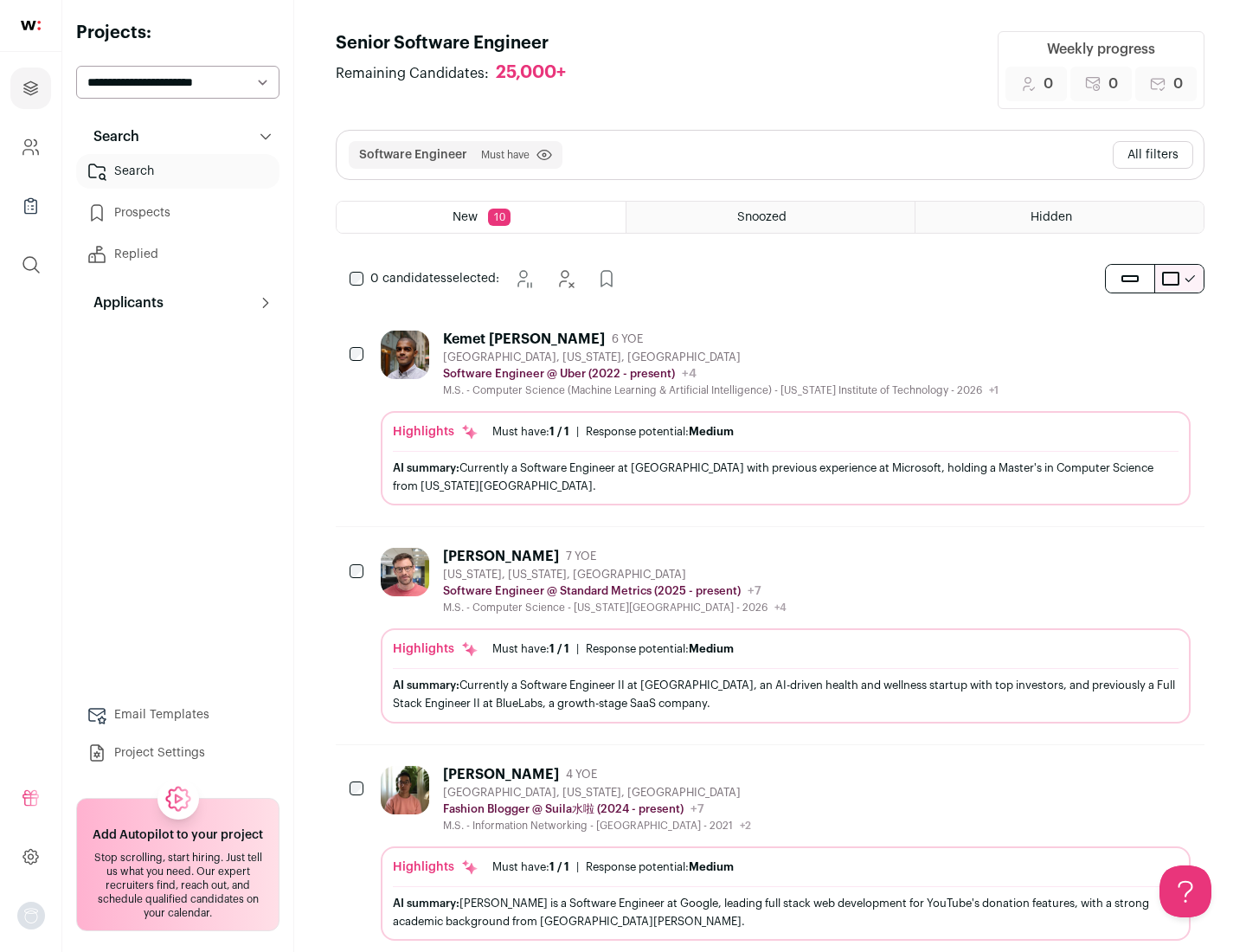 This screenshot has height=952, width=1246. Describe the element at coordinates (178, 865) in the screenshot. I see `a: Add Autopilot to your project Stop scrolling, start hiring. Just tell us what you need. Our exper...` at that location.